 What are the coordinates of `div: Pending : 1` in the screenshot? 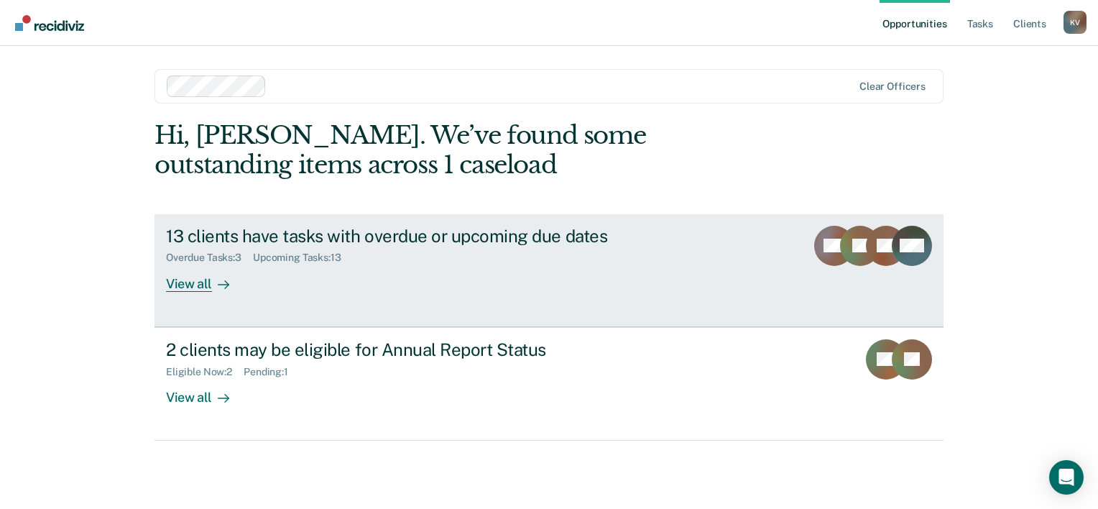 It's located at (272, 372).